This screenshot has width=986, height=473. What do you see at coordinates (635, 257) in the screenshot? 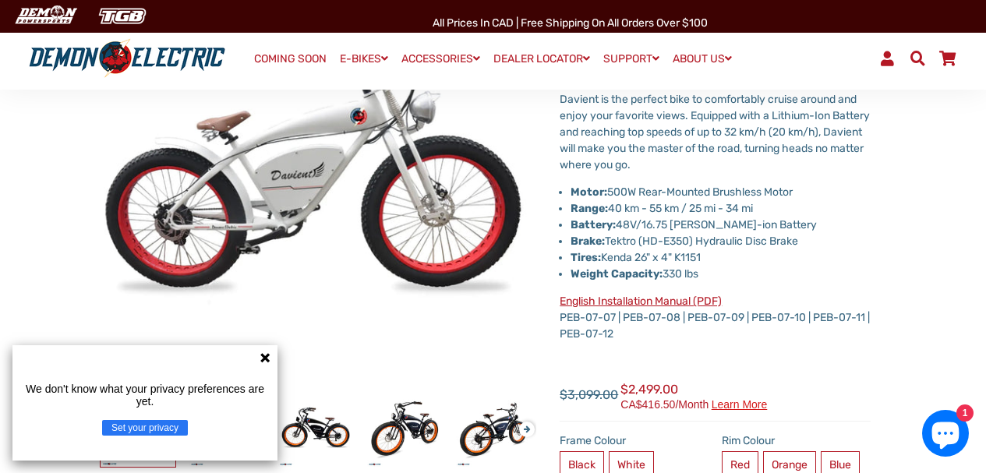
I see `span: Kenda 26" x 4" K1151` at bounding box center [635, 257].